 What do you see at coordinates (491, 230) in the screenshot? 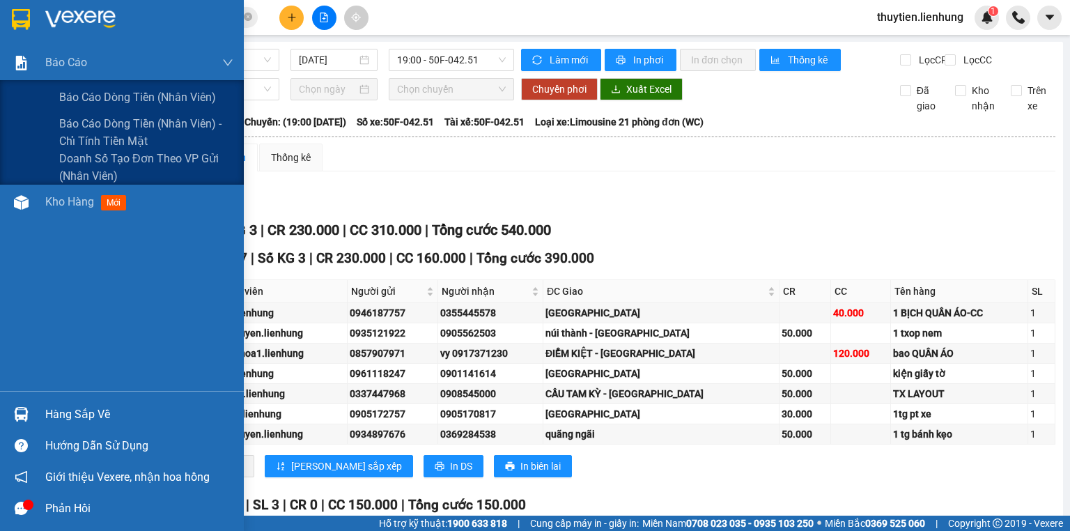
I see `span: Tổng cước 540.000` at bounding box center [491, 230].